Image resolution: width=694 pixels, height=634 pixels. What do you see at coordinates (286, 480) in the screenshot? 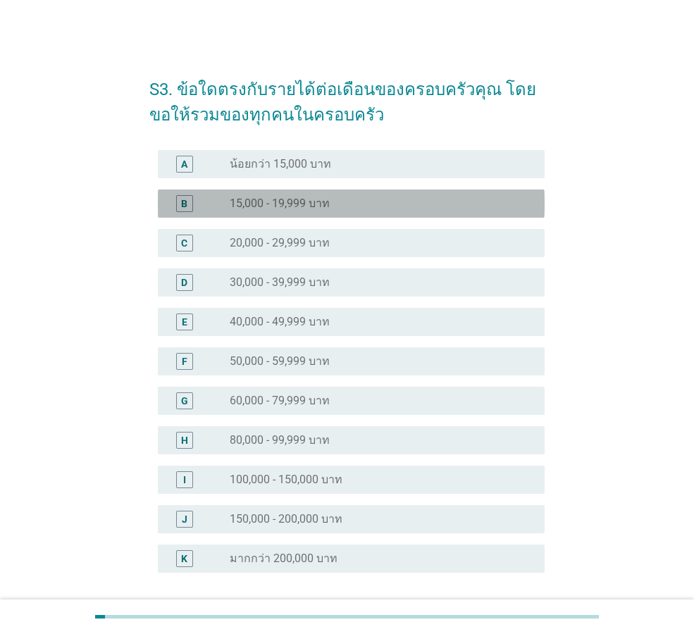
I see `label: 100,000 - 150,000 บาท` at bounding box center [286, 480].